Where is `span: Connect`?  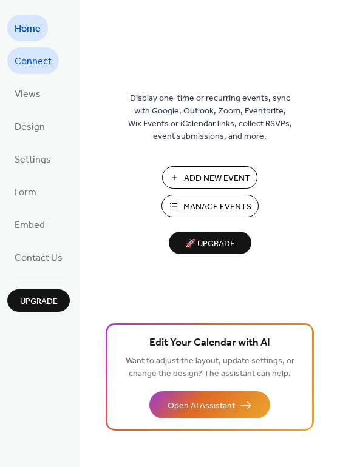 span: Connect is located at coordinates (33, 62).